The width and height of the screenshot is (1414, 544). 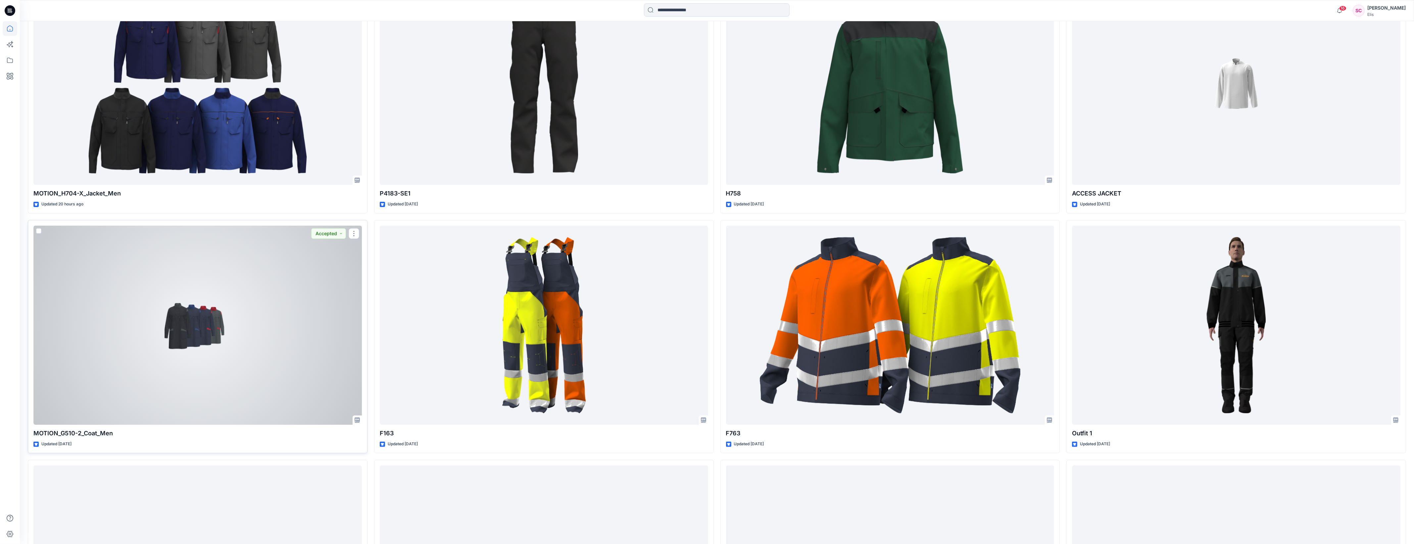 What do you see at coordinates (1236, 193) in the screenshot?
I see `p: ACCESS JACKET` at bounding box center [1236, 193].